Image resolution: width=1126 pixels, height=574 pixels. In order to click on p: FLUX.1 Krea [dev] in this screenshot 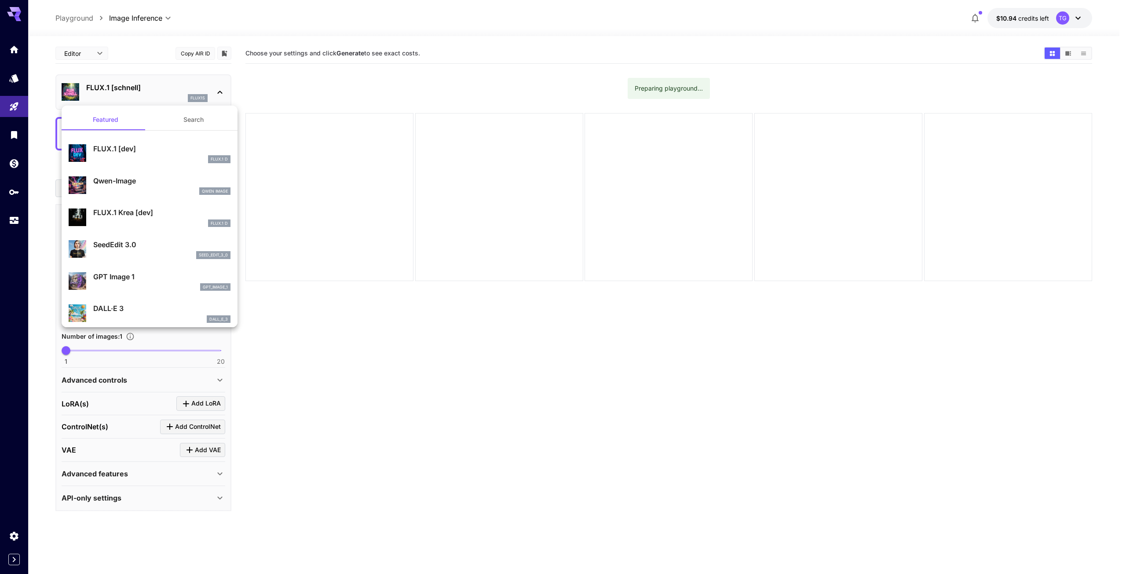, I will do `click(162, 212)`.